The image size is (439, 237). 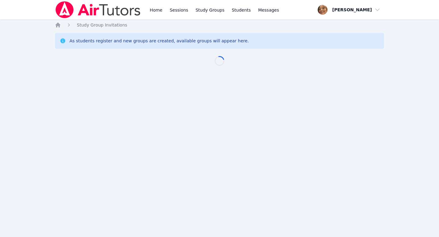 What do you see at coordinates (219, 25) in the screenshot?
I see `nav: Breadcrumb` at bounding box center [219, 25].